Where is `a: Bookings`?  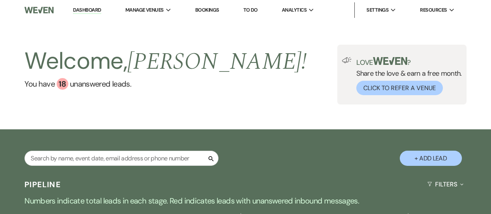
a: Bookings is located at coordinates (207, 10).